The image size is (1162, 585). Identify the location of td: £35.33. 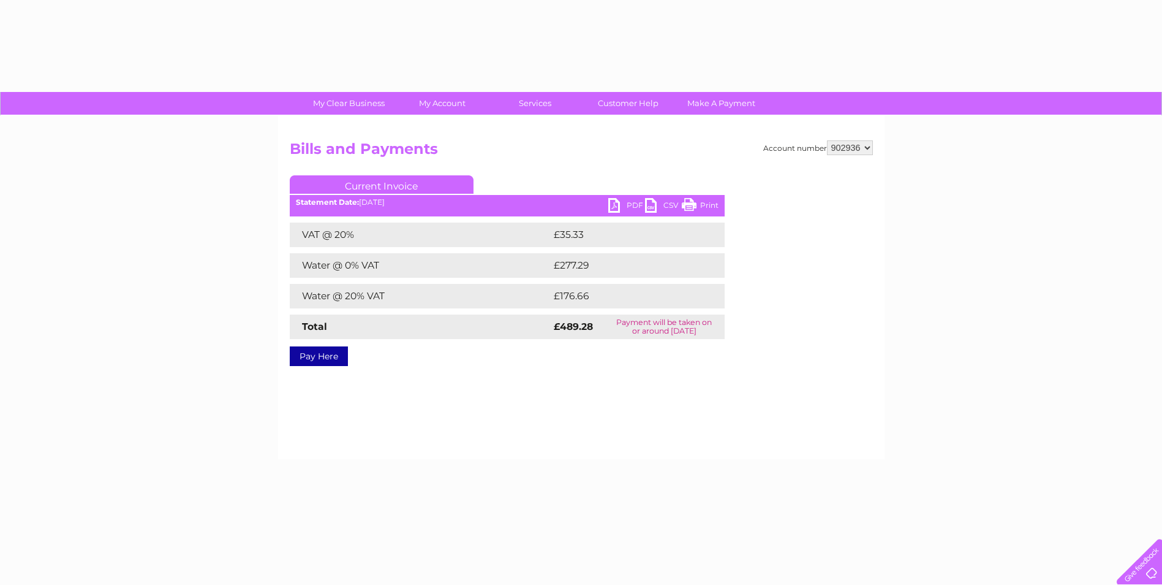
(625, 235).